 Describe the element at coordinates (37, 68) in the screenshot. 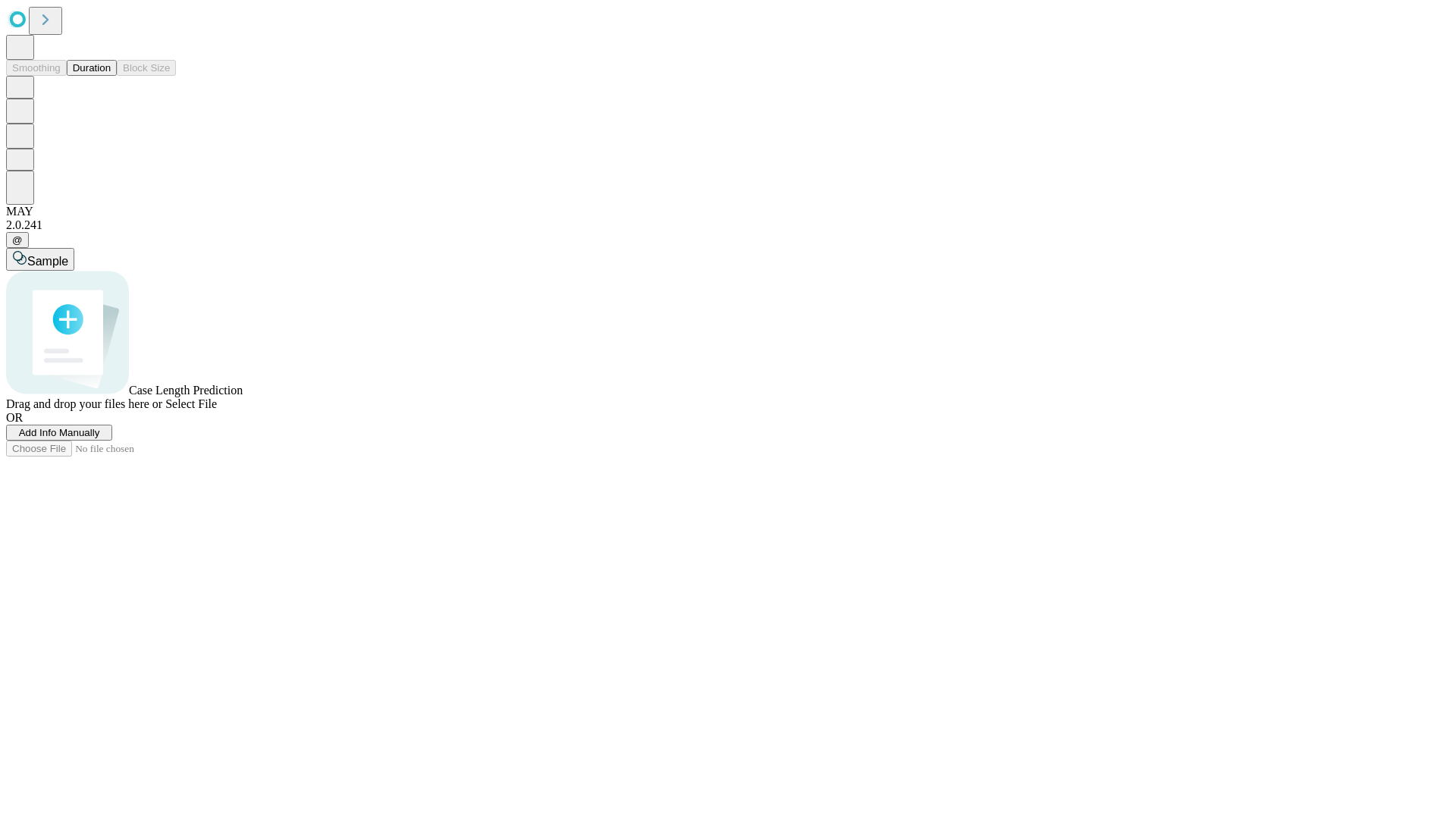

I see `button: Smoothing` at that location.